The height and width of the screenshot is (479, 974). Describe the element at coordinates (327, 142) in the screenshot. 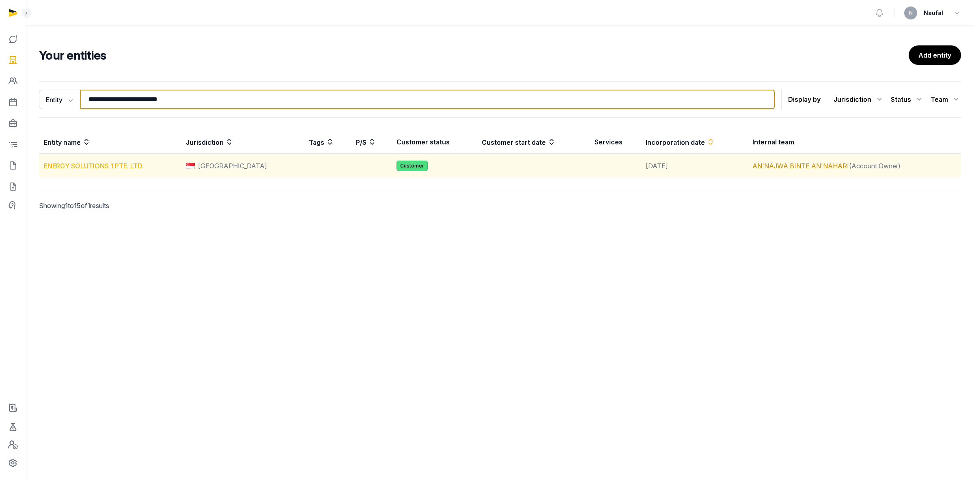

I see `th: Tags` at that location.